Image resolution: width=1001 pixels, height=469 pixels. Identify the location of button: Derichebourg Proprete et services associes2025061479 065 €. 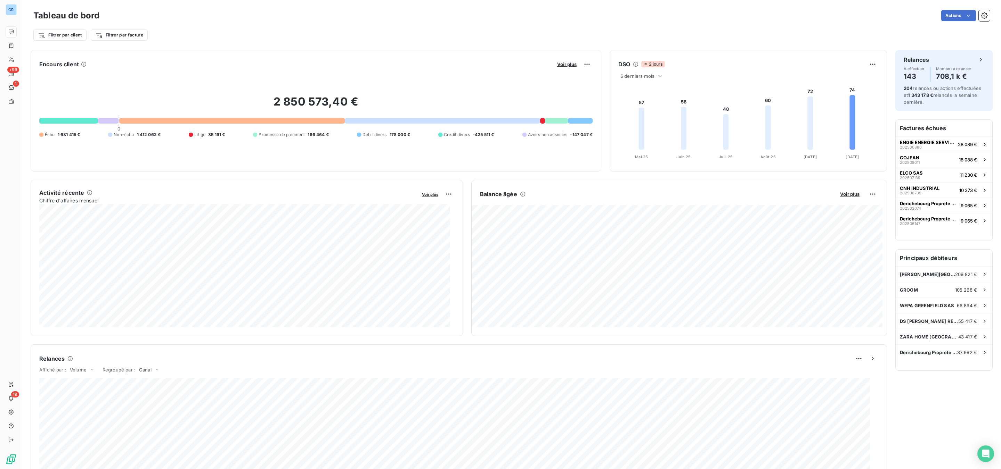
(944, 221).